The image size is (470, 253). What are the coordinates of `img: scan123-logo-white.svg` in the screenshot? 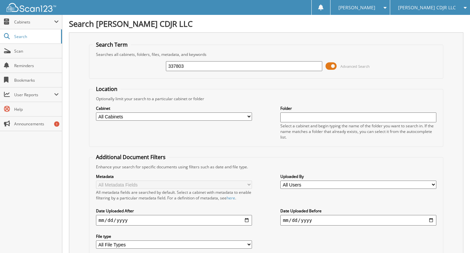 It's located at (31, 7).